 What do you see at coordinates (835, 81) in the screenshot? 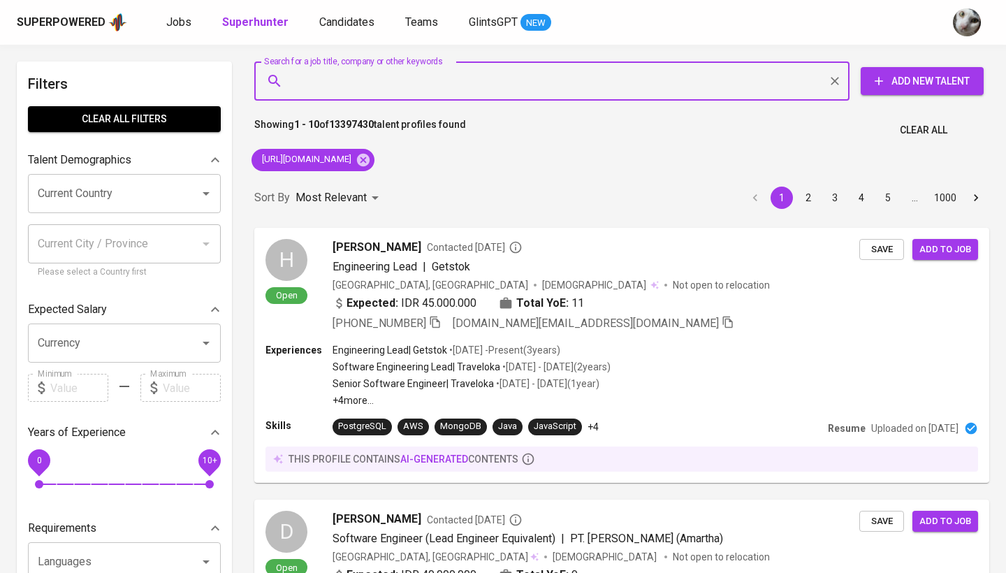
I see `button: Clear` at bounding box center [835, 81].